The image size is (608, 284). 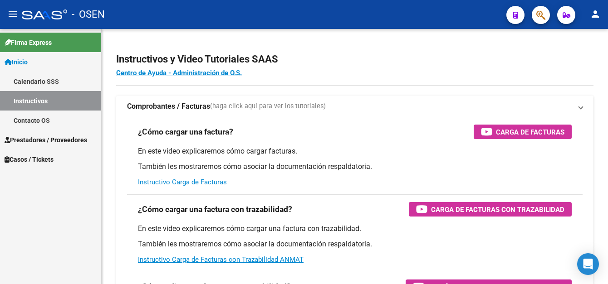 I want to click on a: Instructivo Carga de Facturas con Trazabilidad ANMAT, so click(x=220, y=260).